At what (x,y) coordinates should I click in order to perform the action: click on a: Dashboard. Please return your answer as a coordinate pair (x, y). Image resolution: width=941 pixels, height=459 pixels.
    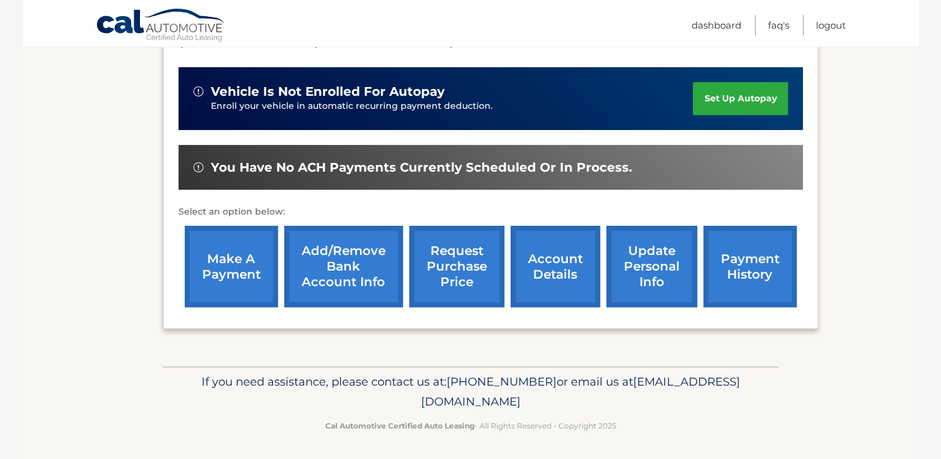
    Looking at the image, I should click on (716, 25).